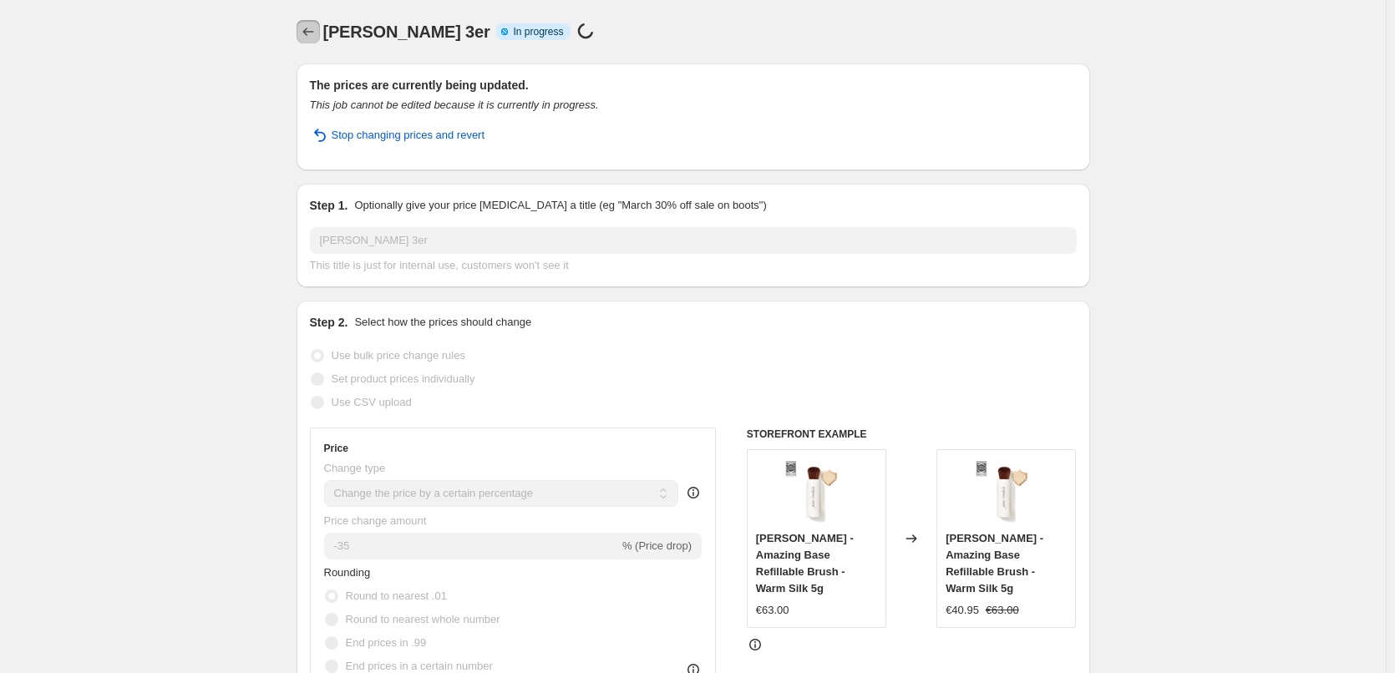 The width and height of the screenshot is (1395, 673). I want to click on div: help, so click(694, 493).